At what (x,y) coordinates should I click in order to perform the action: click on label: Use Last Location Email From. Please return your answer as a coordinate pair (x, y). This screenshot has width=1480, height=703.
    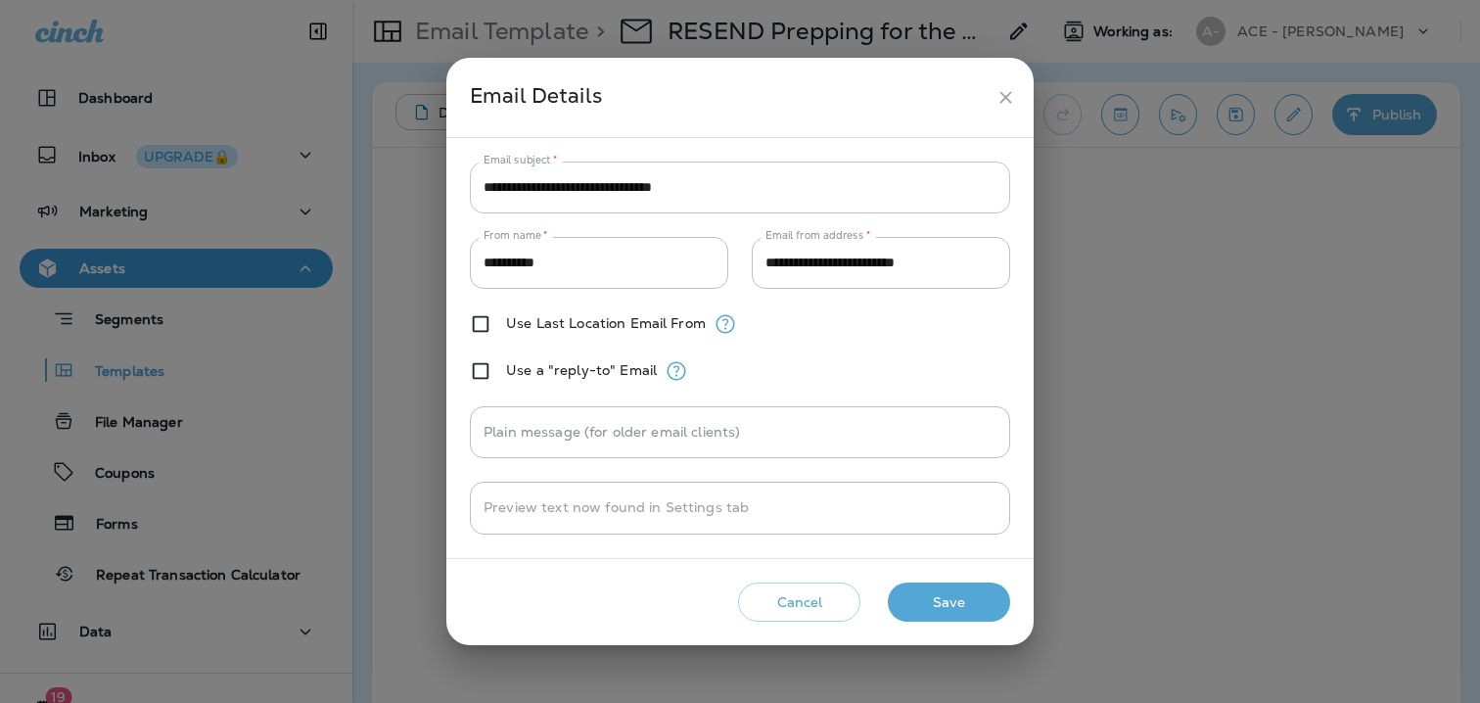
    Looking at the image, I should click on (606, 323).